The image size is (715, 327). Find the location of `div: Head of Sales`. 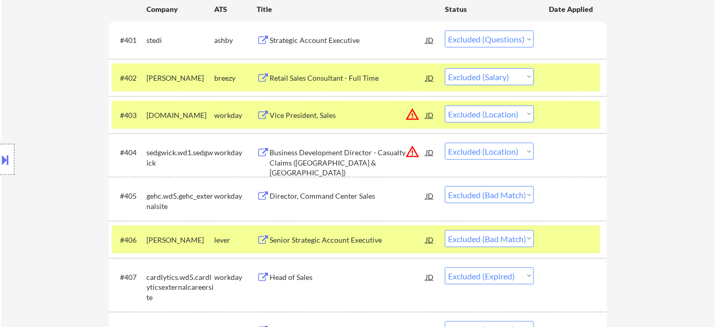

div: Head of Sales is located at coordinates (348, 277).